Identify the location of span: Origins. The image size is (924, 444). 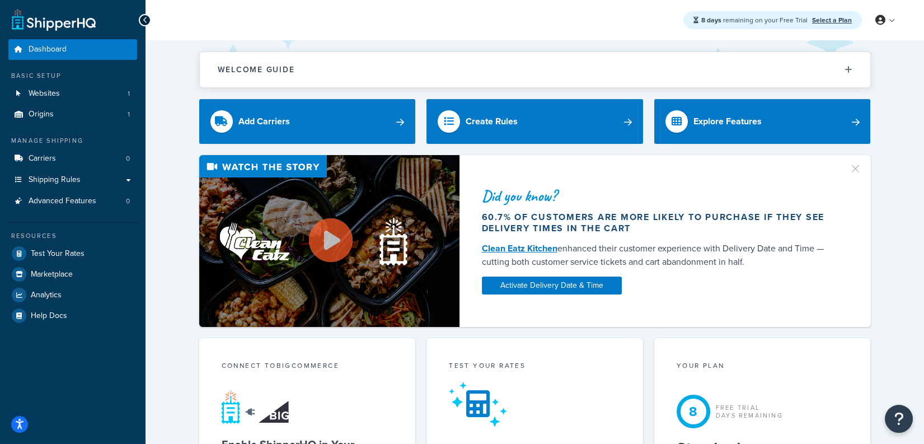
(41, 114).